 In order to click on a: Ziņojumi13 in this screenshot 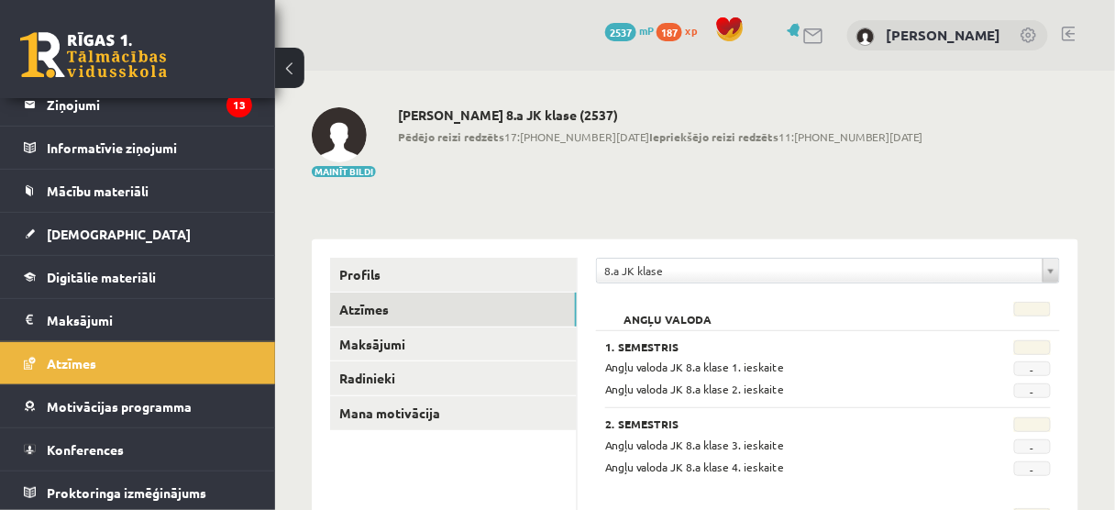, I will do `click(138, 105)`.